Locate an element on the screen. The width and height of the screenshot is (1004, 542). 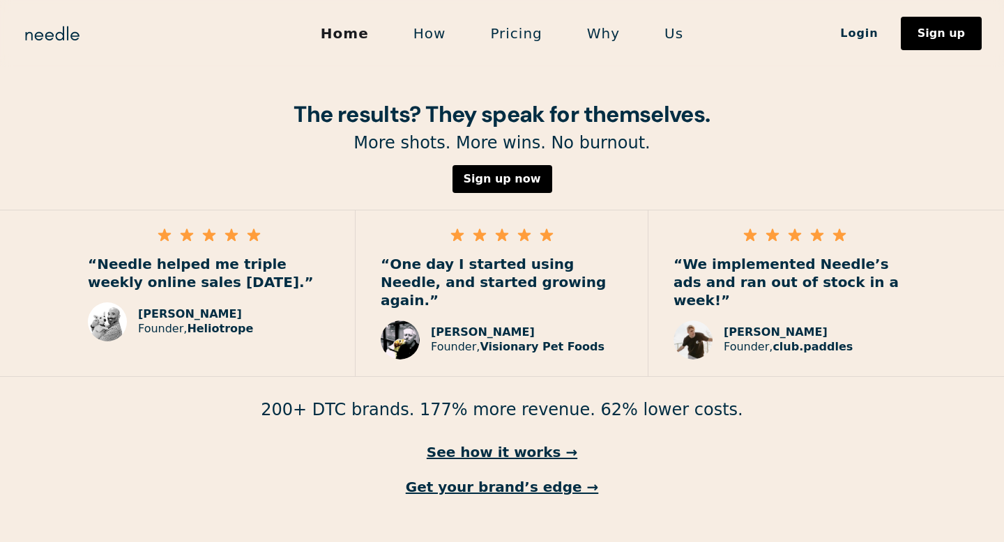
strong: The results? They speak for themselves. is located at coordinates (501, 114).